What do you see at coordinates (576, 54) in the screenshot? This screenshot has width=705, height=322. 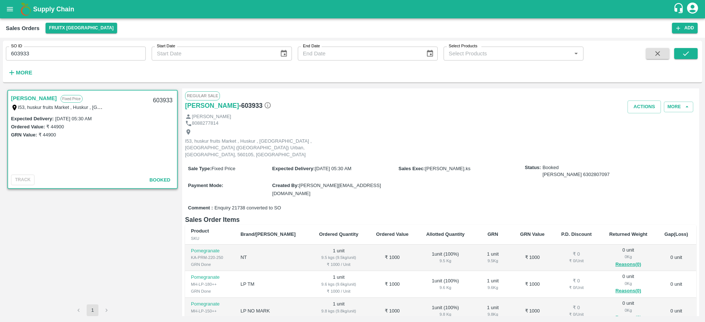 I see `button: Open` at bounding box center [576, 54].